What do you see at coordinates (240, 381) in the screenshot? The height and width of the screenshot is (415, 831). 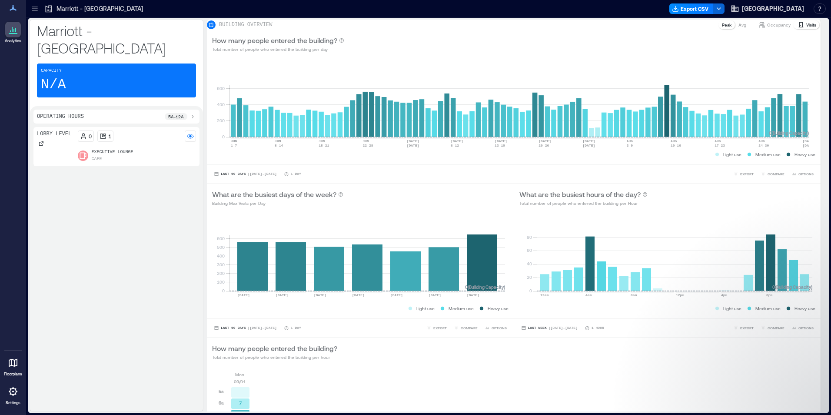 I see `p: 09/01` at bounding box center [240, 381].